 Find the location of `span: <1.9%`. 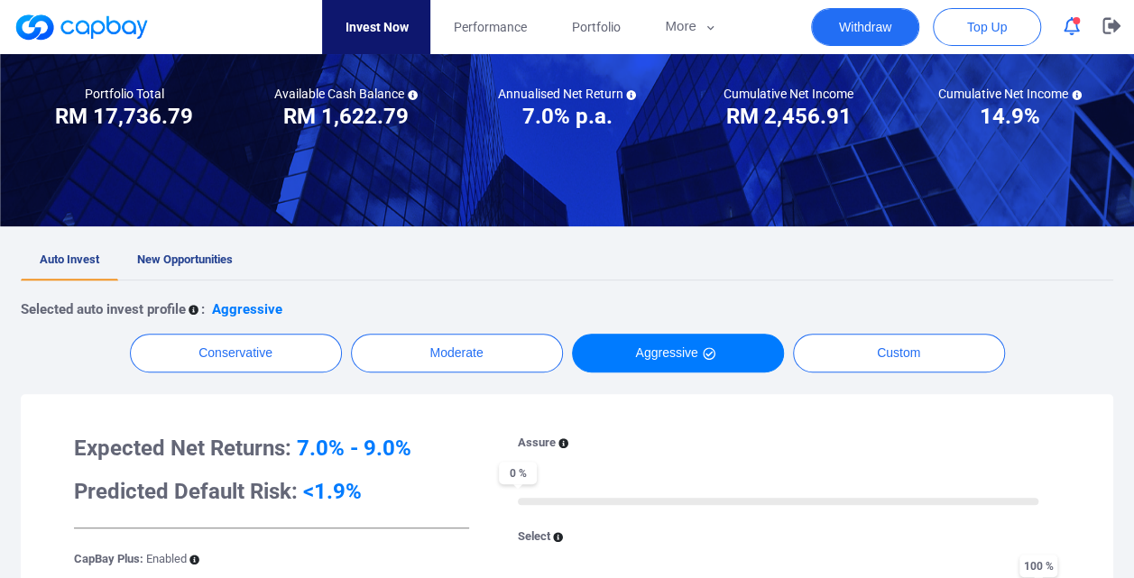

span: <1.9% is located at coordinates (332, 492).